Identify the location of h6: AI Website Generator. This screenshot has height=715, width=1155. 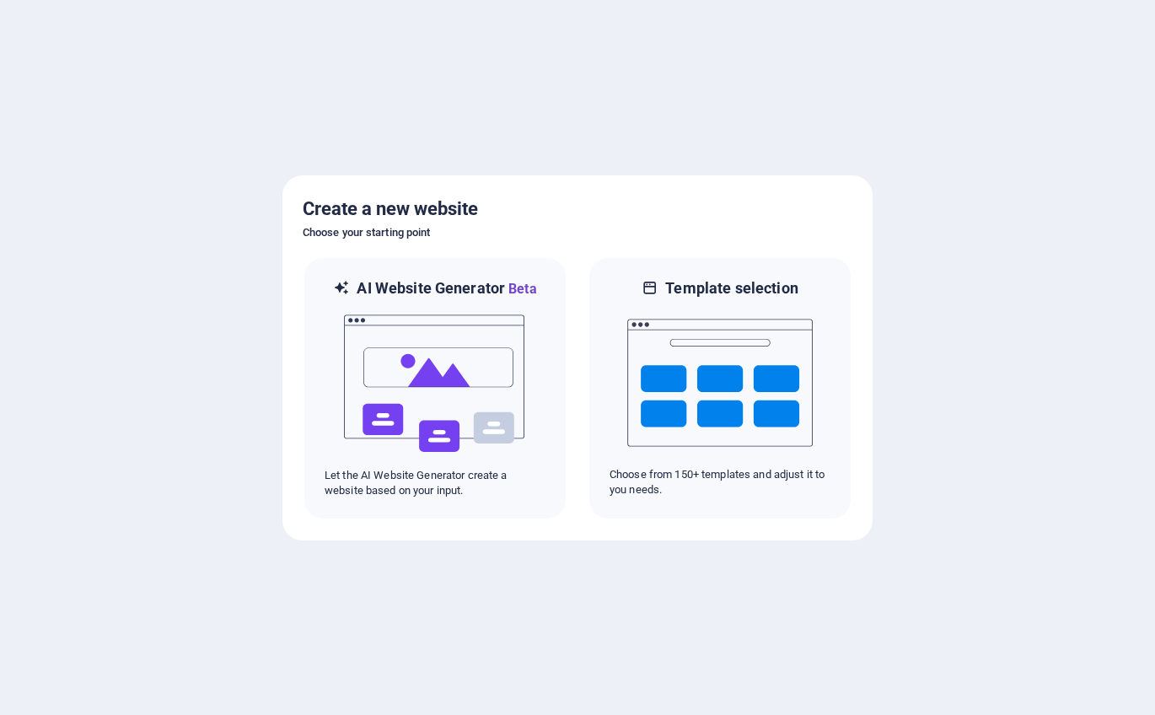
(446, 288).